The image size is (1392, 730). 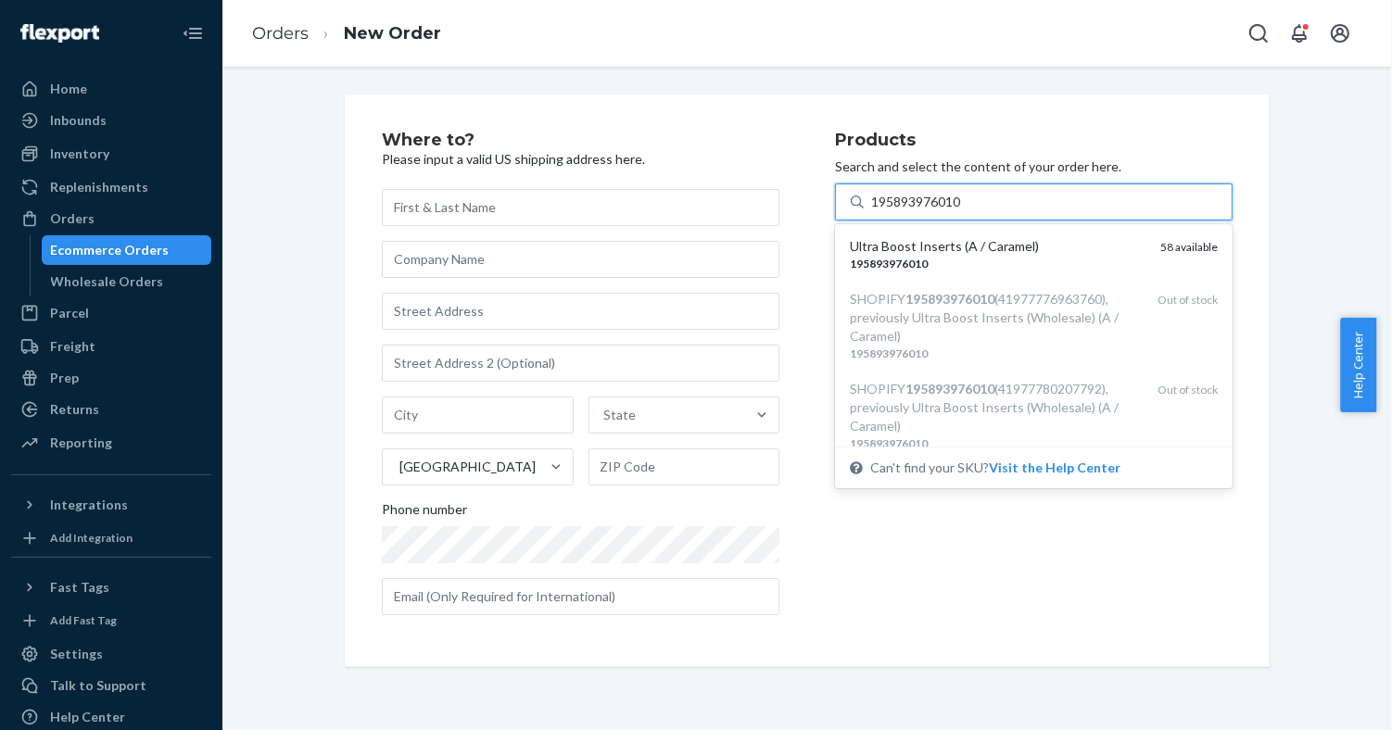 I want to click on div: Help Center, so click(x=87, y=717).